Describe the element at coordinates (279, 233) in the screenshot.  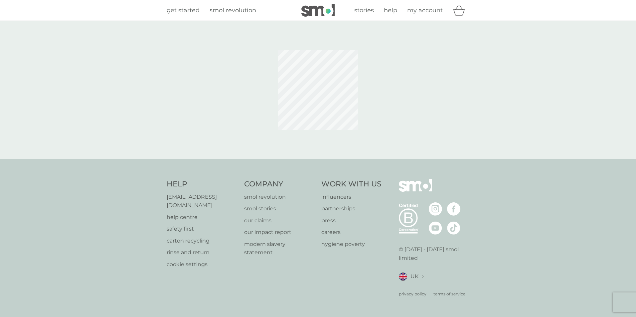
I see `p: our impact report` at that location.